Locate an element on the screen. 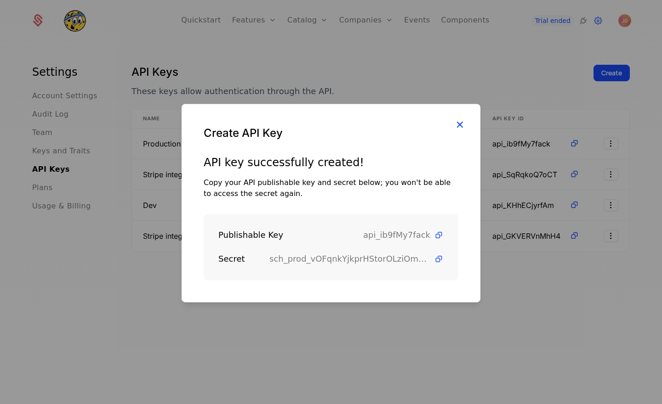 This screenshot has height=404, width=662. div: Create API Key is located at coordinates (331, 133).